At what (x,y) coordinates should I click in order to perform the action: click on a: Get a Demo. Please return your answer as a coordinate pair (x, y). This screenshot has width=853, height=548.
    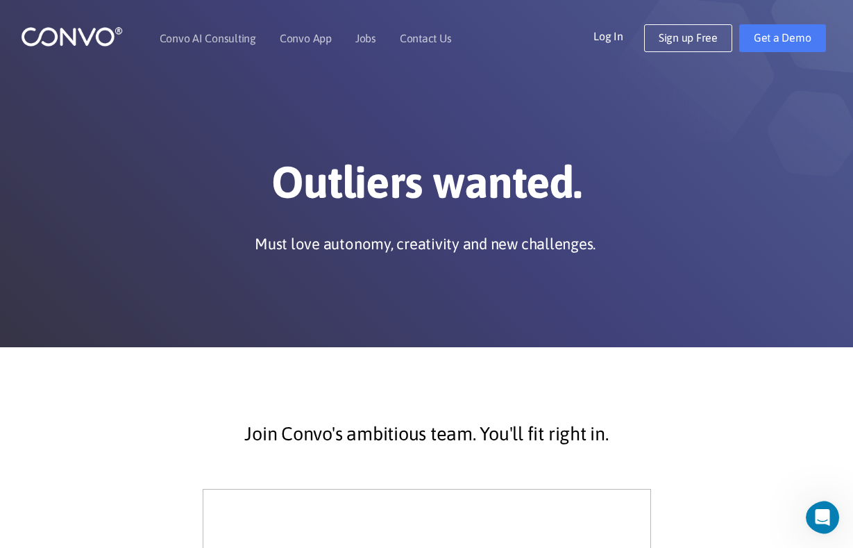
    Looking at the image, I should click on (782, 38).